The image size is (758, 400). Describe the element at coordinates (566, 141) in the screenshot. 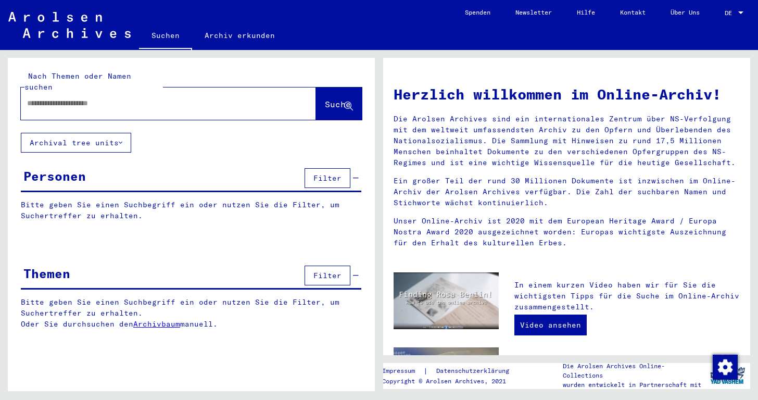

I see `p: Die Arolsen Archives sind ein internationales Zentrum über NS-Verfolgung mit dem weltweit umfasse...` at that location.